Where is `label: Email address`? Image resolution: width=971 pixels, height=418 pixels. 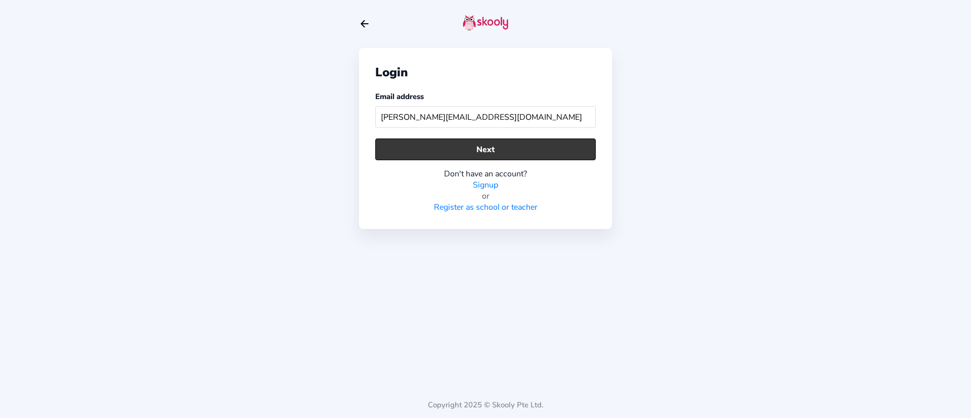
label: Email address is located at coordinates (400, 97).